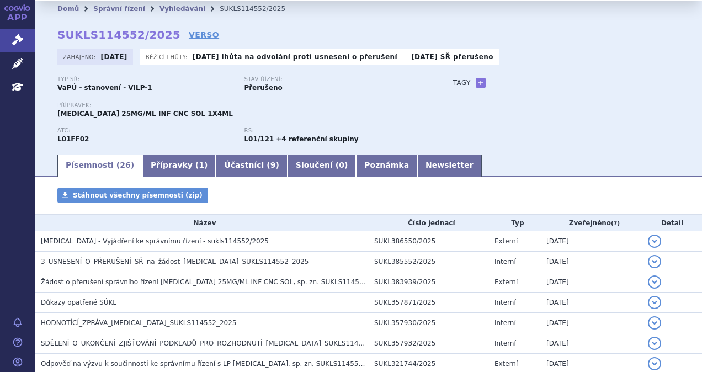 The image size is (702, 372). I want to click on strong: VaPÚ - stanovení - VILP-1, so click(105, 88).